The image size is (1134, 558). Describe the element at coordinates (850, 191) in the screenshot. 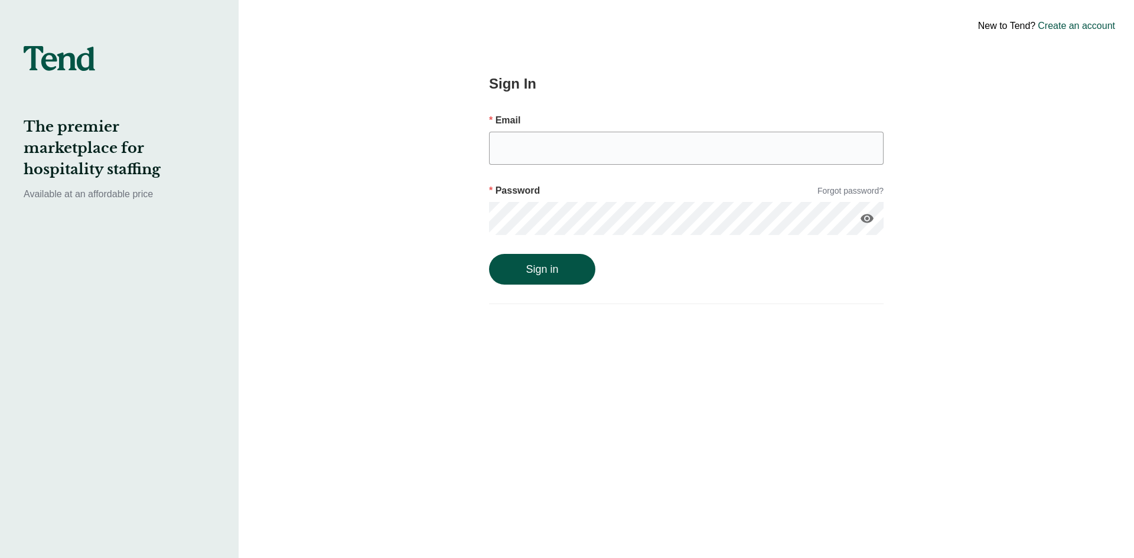

I see `a: Forgot password?` at that location.